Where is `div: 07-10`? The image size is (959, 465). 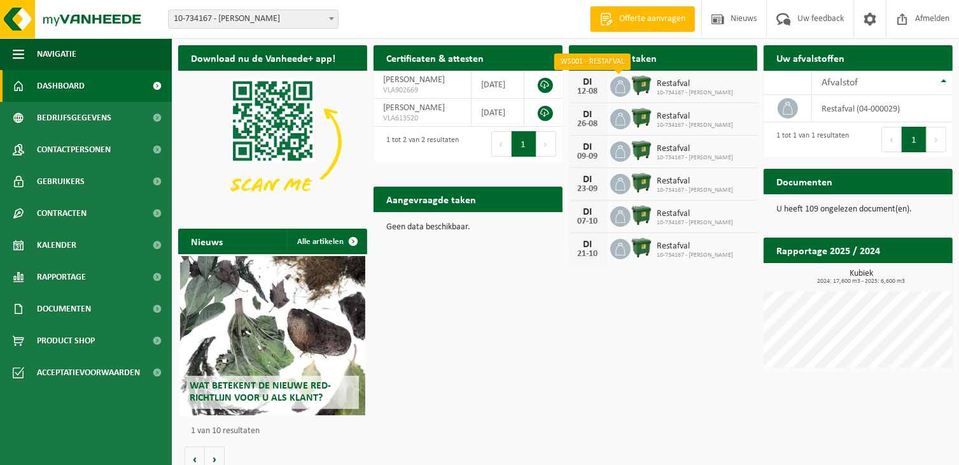 div: 07-10 is located at coordinates (588, 222).